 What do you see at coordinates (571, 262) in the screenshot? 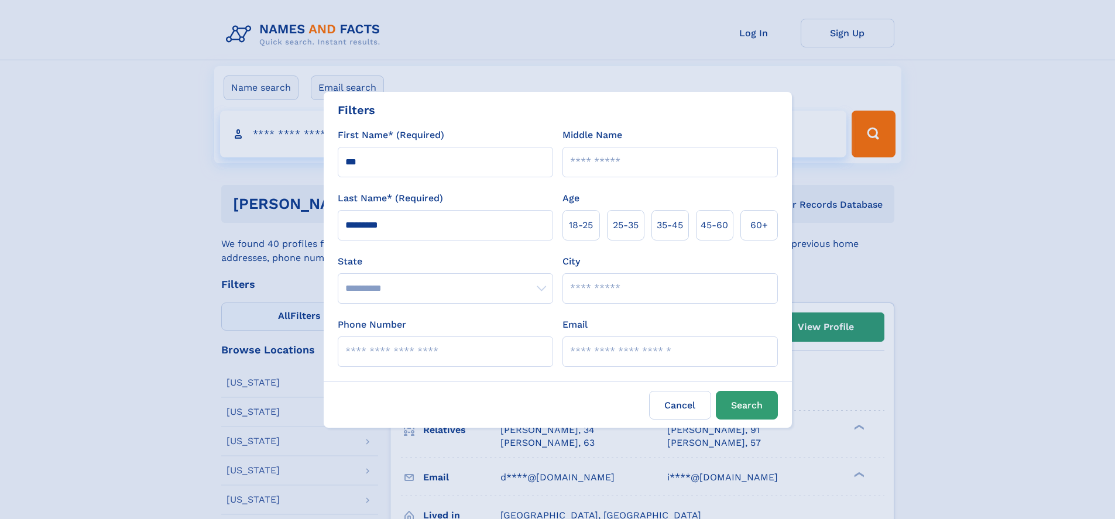
I see `label: City` at bounding box center [571, 262].